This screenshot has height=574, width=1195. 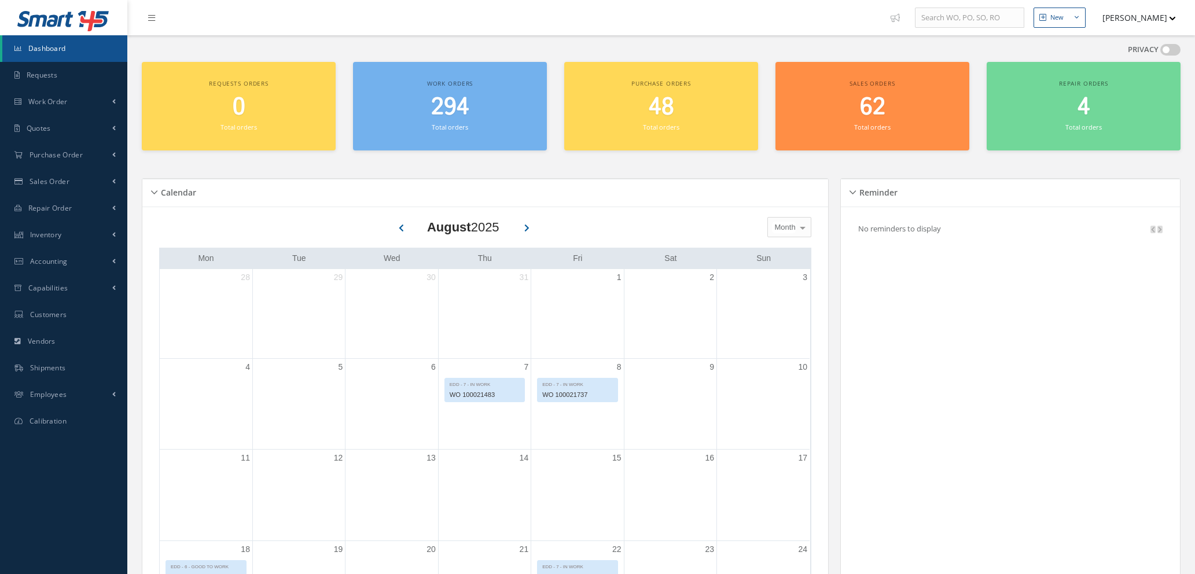 What do you see at coordinates (392, 495) in the screenshot?
I see `td: August 13, 2025` at bounding box center [392, 495].